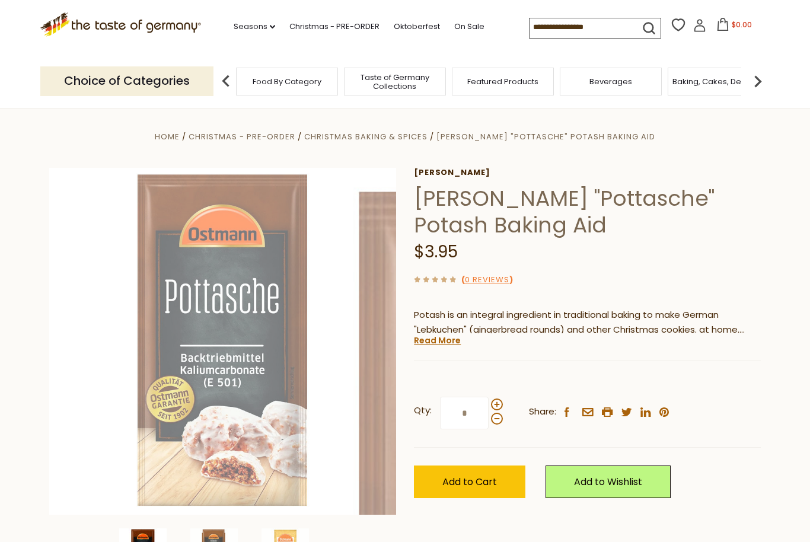 This screenshot has width=810, height=542. Describe the element at coordinates (718, 81) in the screenshot. I see `a: Baking, Cakes, Desserts` at that location.